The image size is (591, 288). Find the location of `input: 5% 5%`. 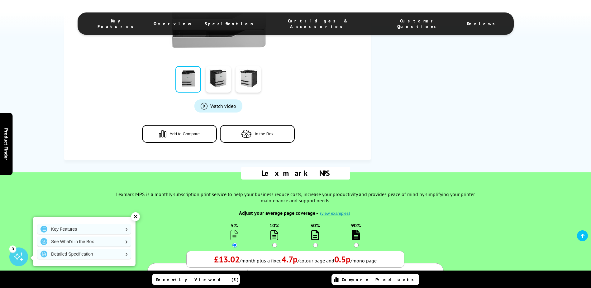

input: 5% 5% is located at coordinates (235, 245).